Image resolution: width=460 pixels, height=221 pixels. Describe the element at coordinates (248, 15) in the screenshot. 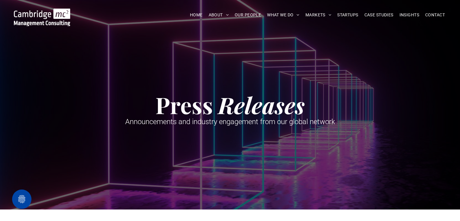

I see `a: OUR PEOPLE` at that location.